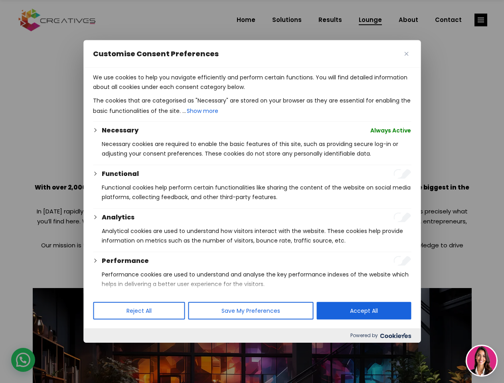 The height and width of the screenshot is (383, 504). Describe the element at coordinates (256, 192) in the screenshot. I see `p: Functional cookies help perform certain functionalities like sharing the content of the website o...` at that location.